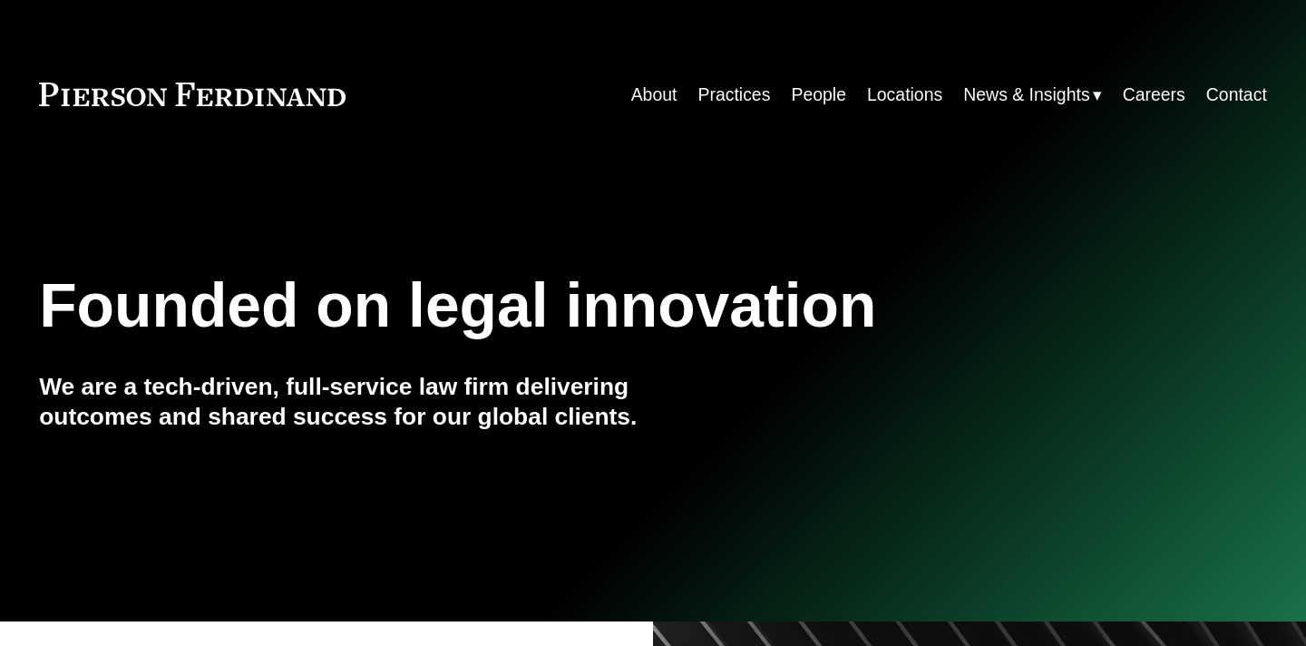  I want to click on a: folder dropdown, so click(1032, 94).